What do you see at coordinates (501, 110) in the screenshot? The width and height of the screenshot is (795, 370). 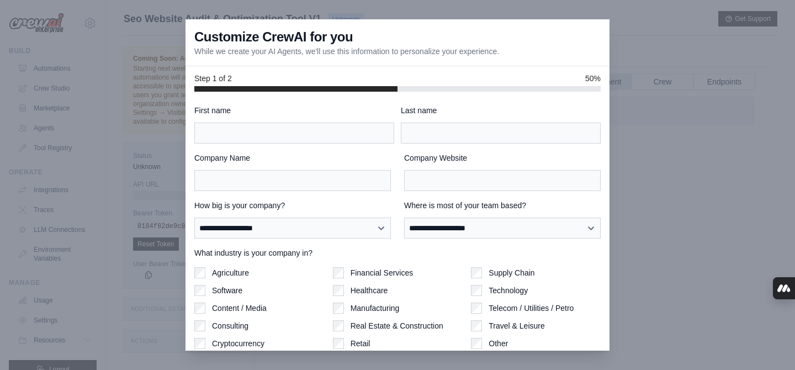 I see `label: Last name` at bounding box center [501, 110].